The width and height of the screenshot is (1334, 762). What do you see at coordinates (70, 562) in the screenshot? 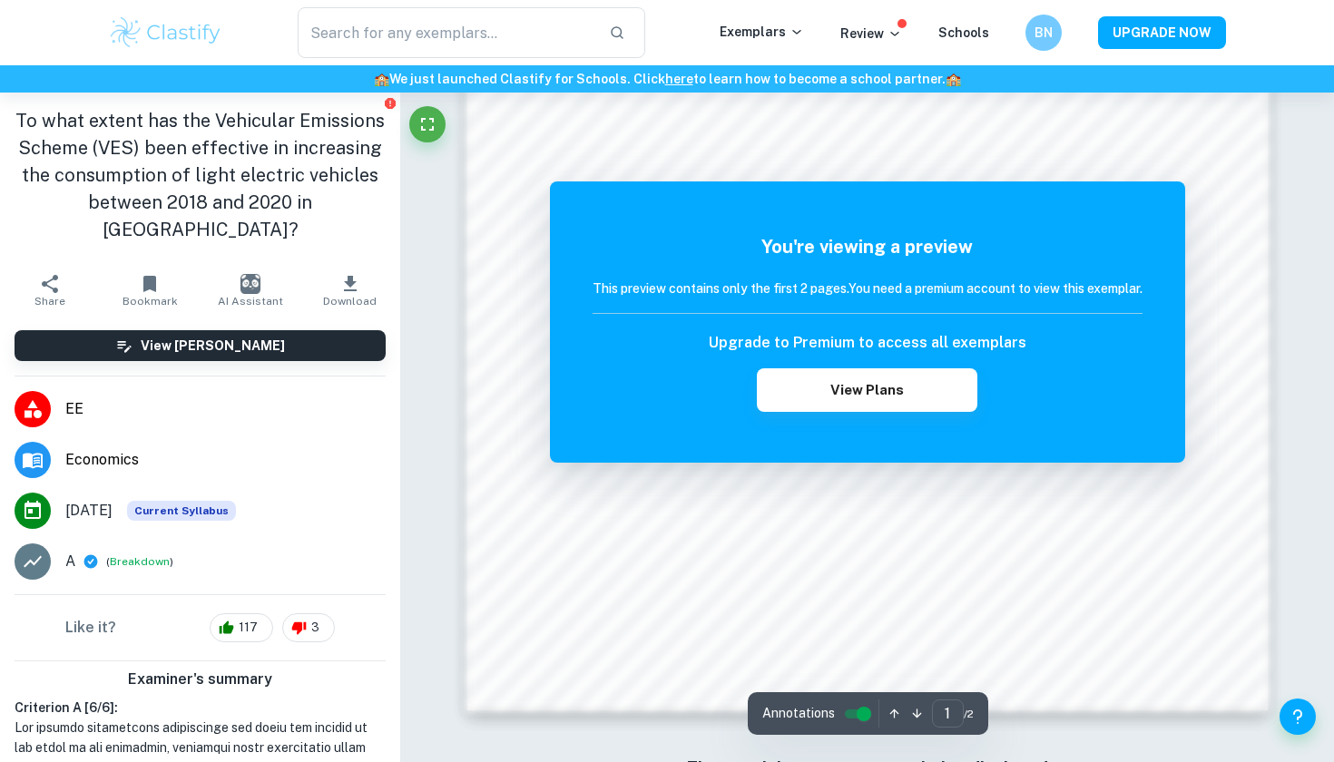
I see `p: A` at bounding box center [70, 562].